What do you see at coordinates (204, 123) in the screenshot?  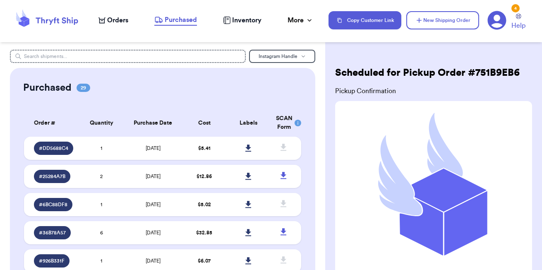 I see `th: Cost` at bounding box center [204, 123].